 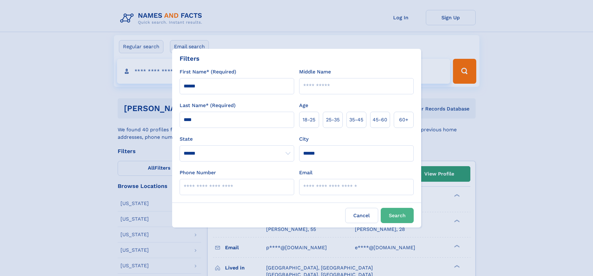 I want to click on label: Cancel, so click(x=362, y=215).